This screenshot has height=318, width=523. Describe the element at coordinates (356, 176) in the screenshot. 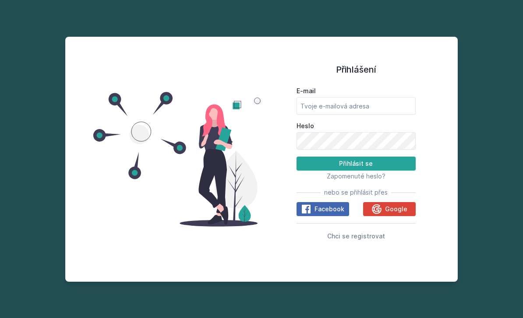

I see `span: Zapomenuté heslo?` at that location.